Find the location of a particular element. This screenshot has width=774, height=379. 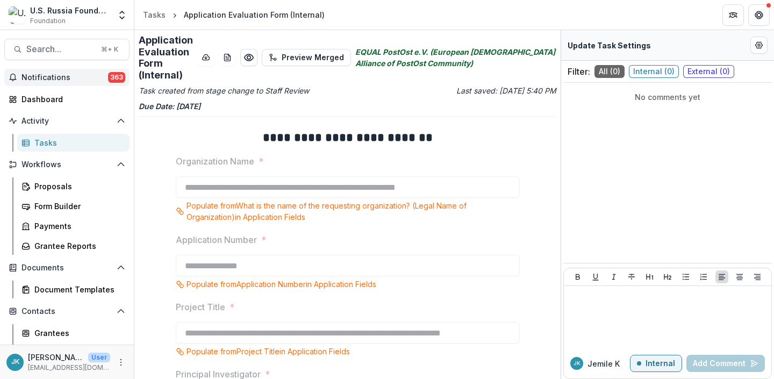

span: 363 is located at coordinates (117, 77).